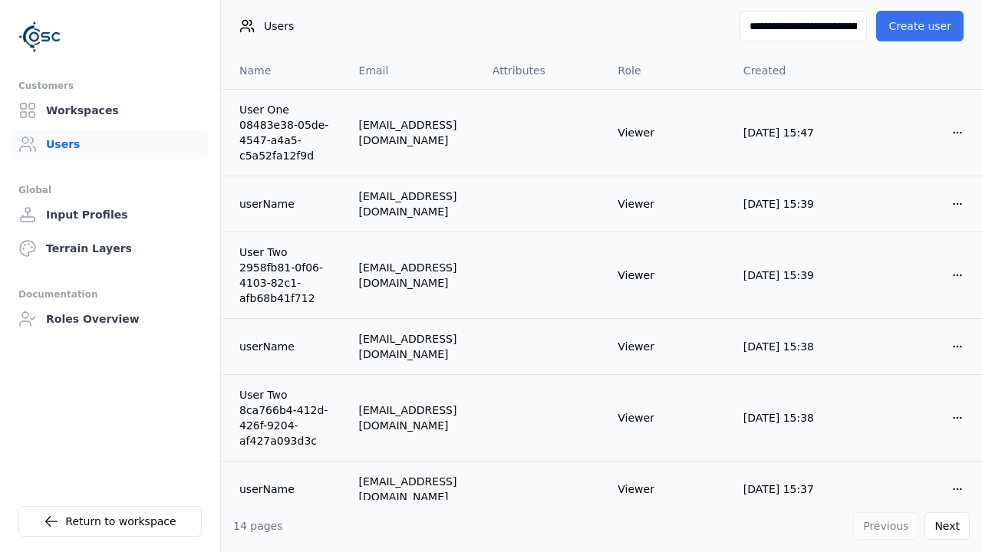 Image resolution: width=982 pixels, height=552 pixels. What do you see at coordinates (40, 37) in the screenshot?
I see `img: Logo` at bounding box center [40, 37].